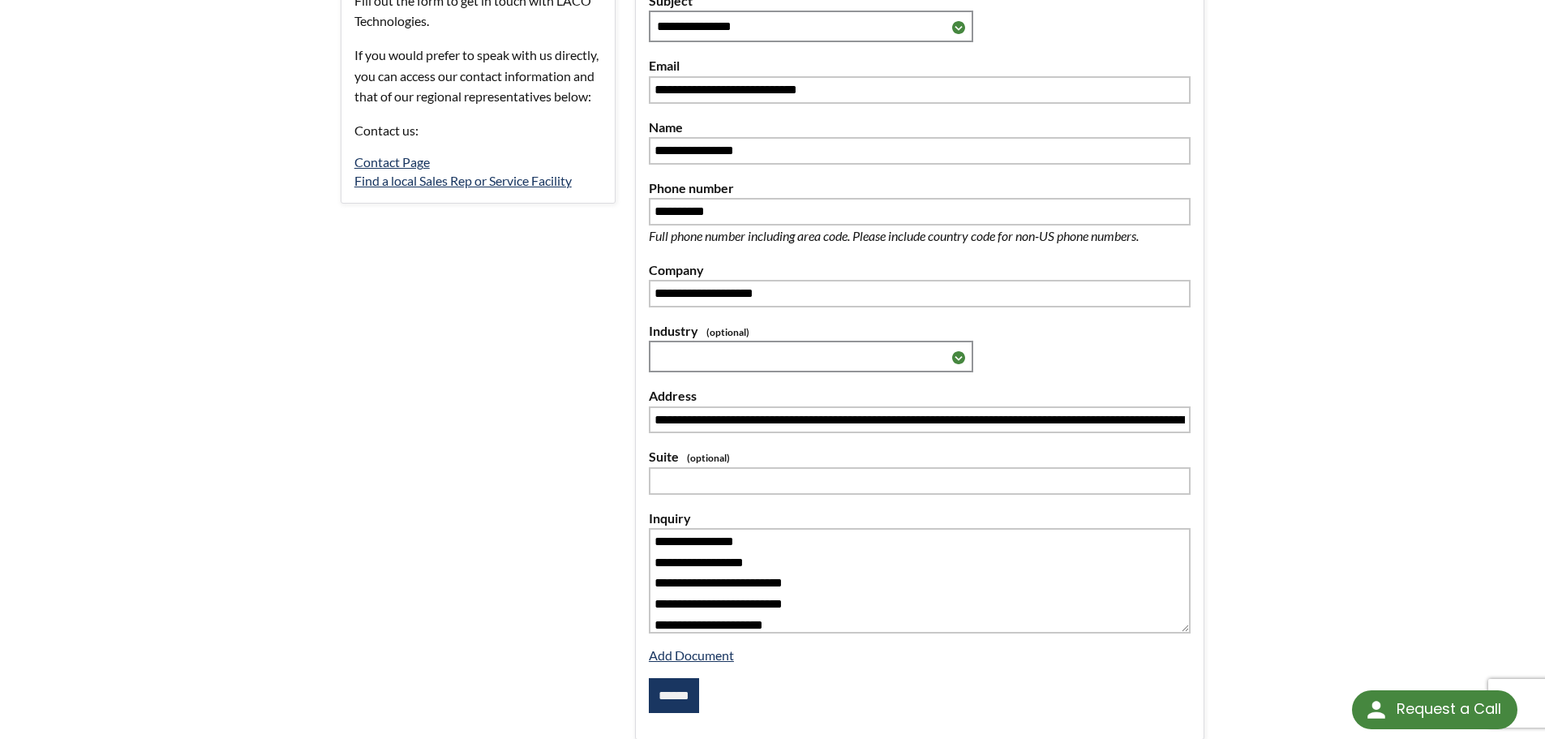 Image resolution: width=1545 pixels, height=739 pixels. Describe the element at coordinates (920, 270) in the screenshot. I see `label: Company` at that location.